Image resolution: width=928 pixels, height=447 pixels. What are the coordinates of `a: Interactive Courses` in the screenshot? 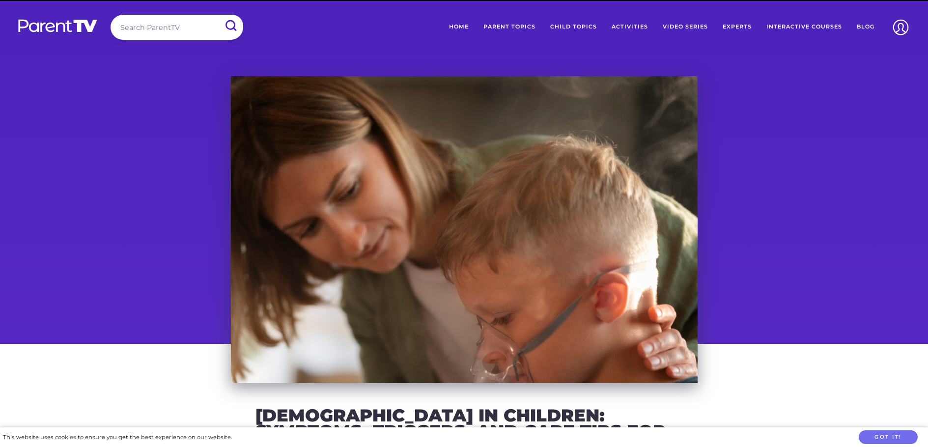 It's located at (804, 27).